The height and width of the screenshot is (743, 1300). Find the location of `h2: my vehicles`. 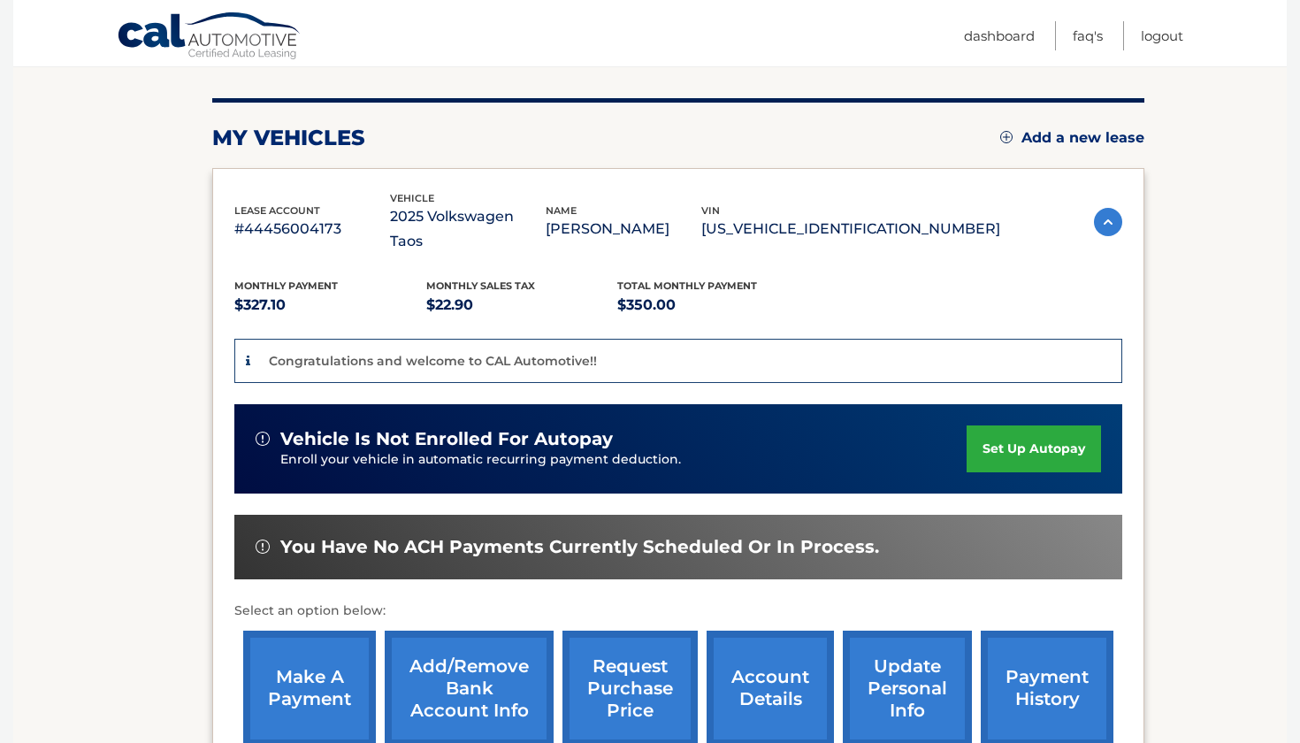

h2: my vehicles is located at coordinates (288, 138).